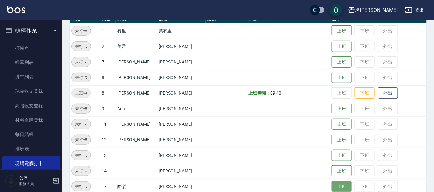 The width and height of the screenshot is (434, 192). Describe the element at coordinates (31, 77) in the screenshot. I see `a: 掛單列表` at that location.